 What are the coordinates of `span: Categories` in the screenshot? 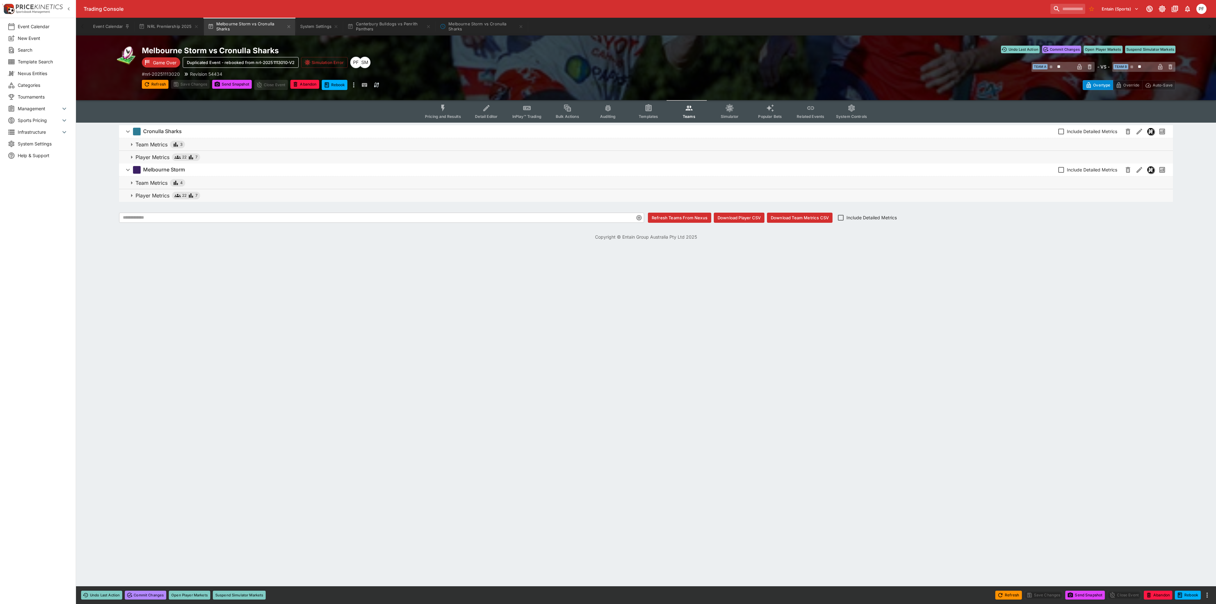 It's located at (43, 85).